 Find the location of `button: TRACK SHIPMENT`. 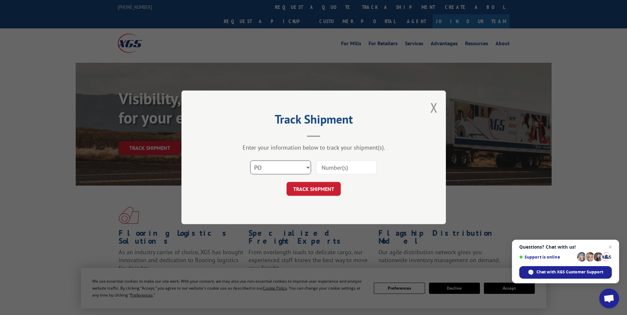

button: TRACK SHIPMENT is located at coordinates (314, 189).